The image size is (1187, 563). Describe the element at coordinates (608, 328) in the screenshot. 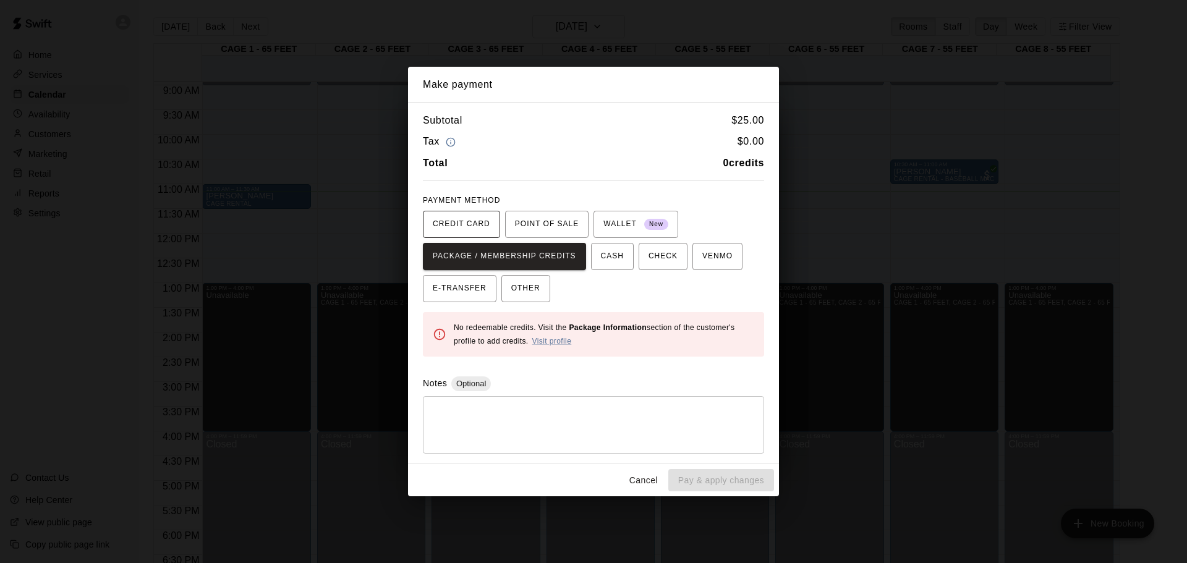

I see `b: Package Information` at that location.